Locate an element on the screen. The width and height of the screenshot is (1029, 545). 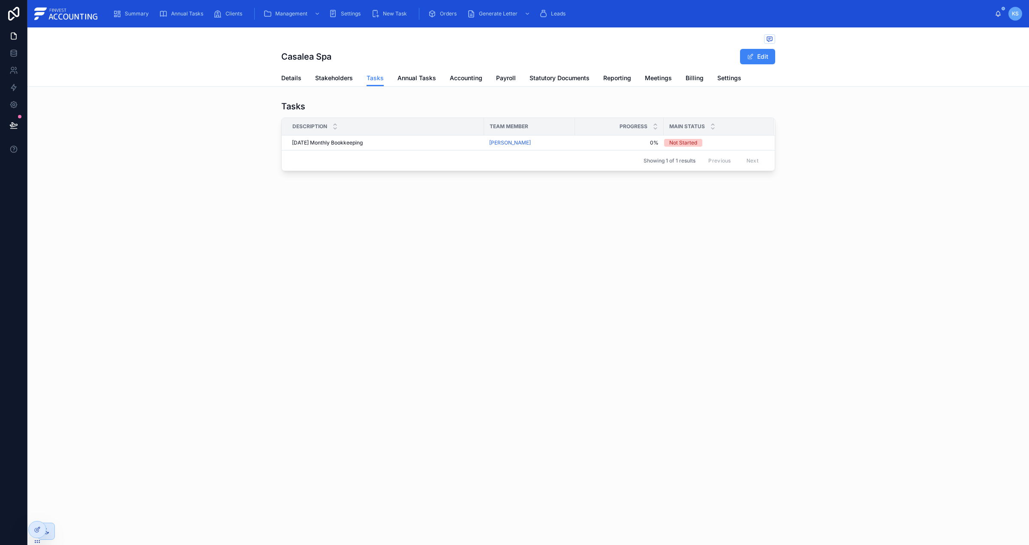
button: Edit is located at coordinates (757, 57).